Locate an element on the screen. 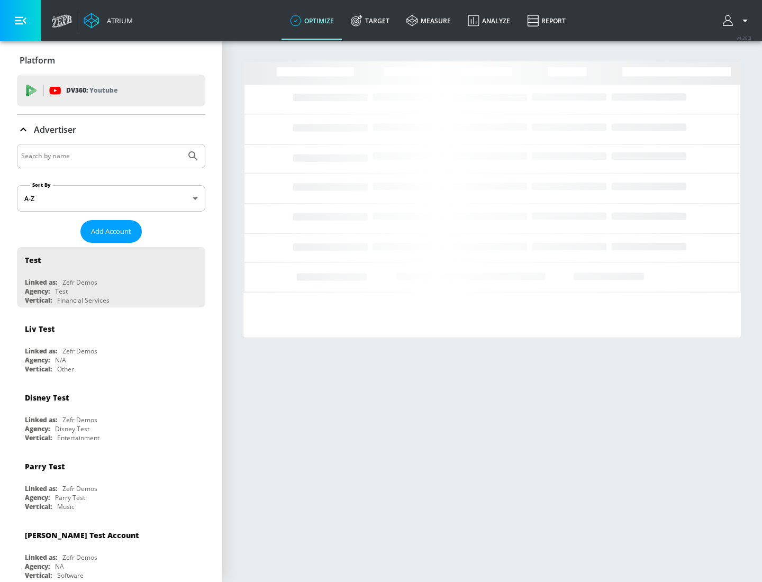 The image size is (762, 582). span: v 4.28.0 is located at coordinates (744, 38).